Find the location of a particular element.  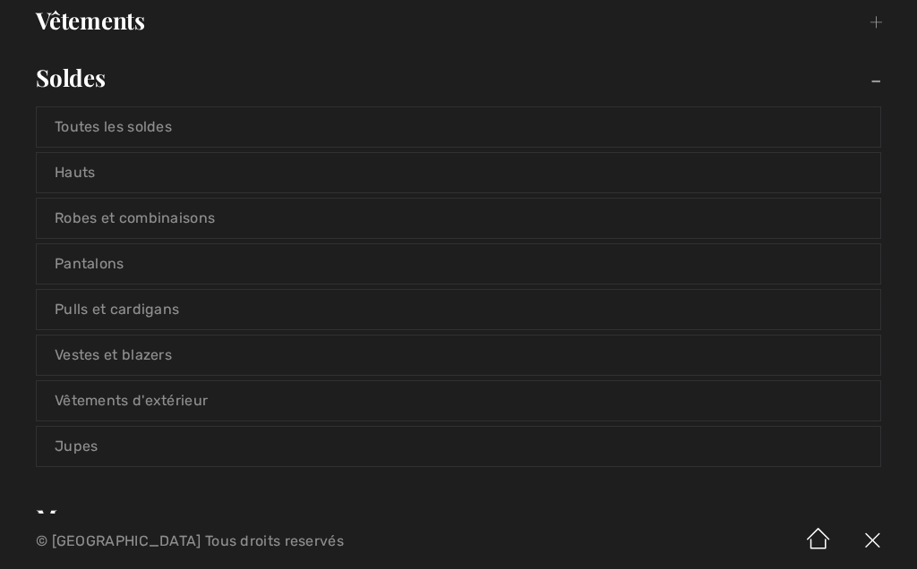

a: Hauts is located at coordinates (458, 173).